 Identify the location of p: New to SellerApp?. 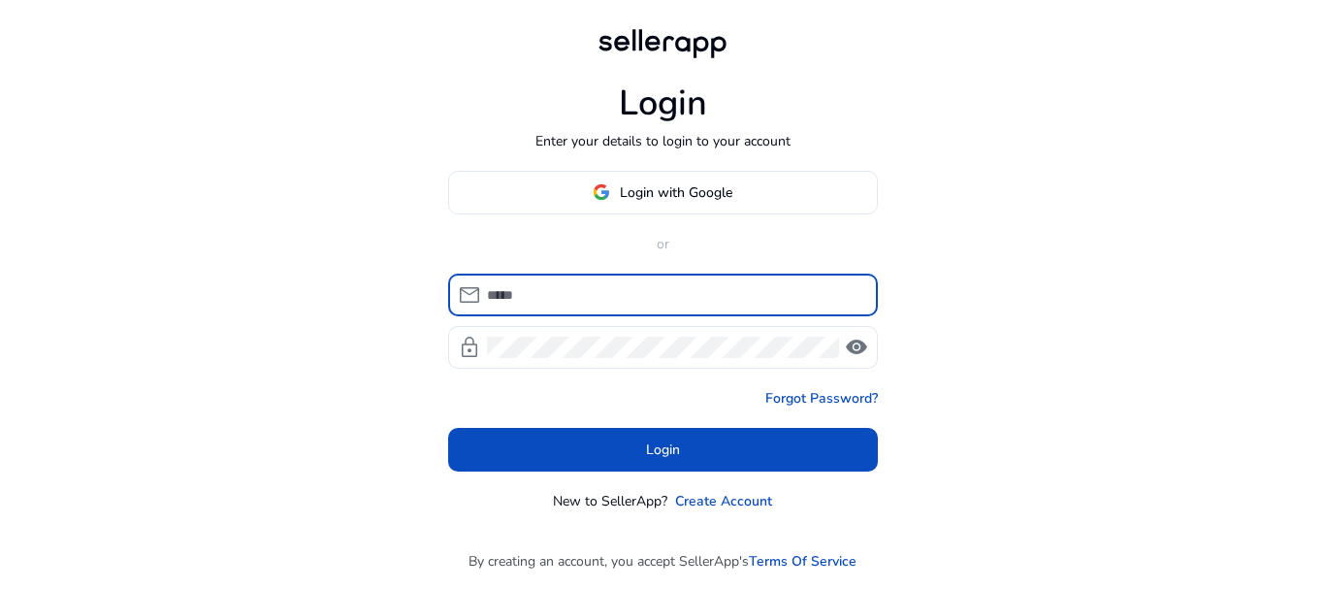
(610, 500).